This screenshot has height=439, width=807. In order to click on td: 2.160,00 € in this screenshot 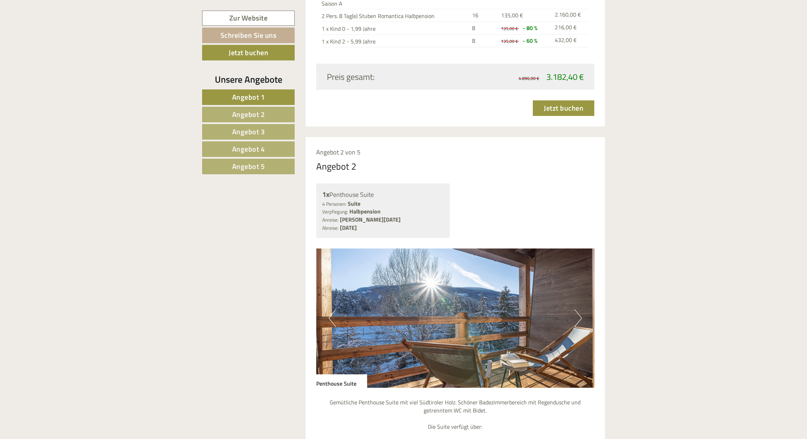, I will do `click(570, 16)`.